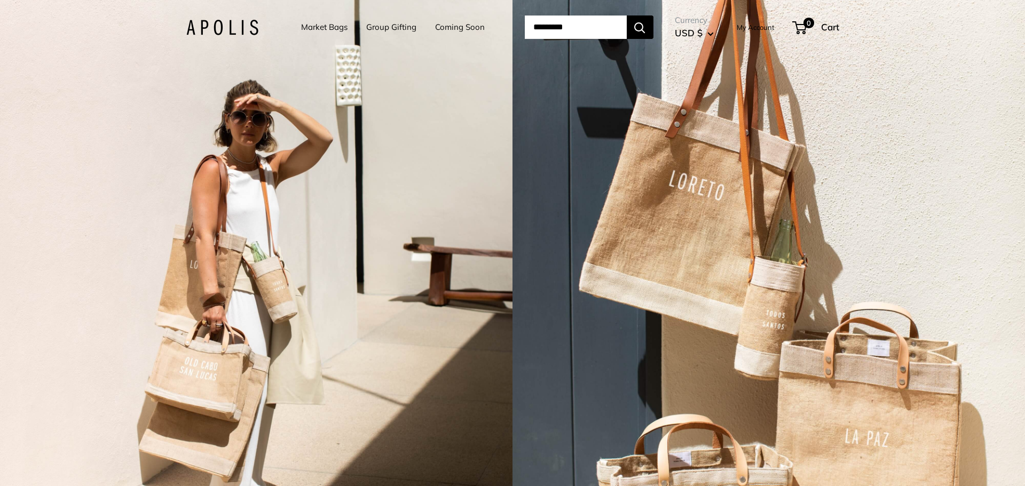 The height and width of the screenshot is (486, 1025). Describe the element at coordinates (816, 27) in the screenshot. I see `a: 0 Cart` at that location.